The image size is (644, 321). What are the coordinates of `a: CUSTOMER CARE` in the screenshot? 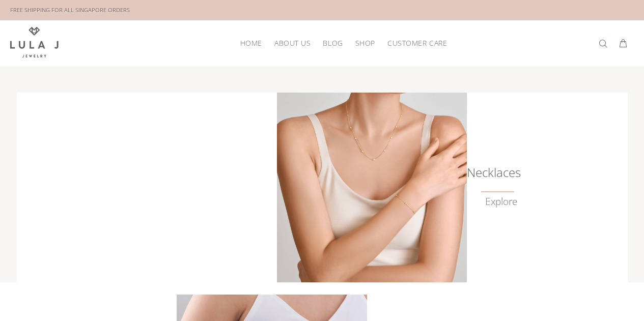 It's located at (414, 43).